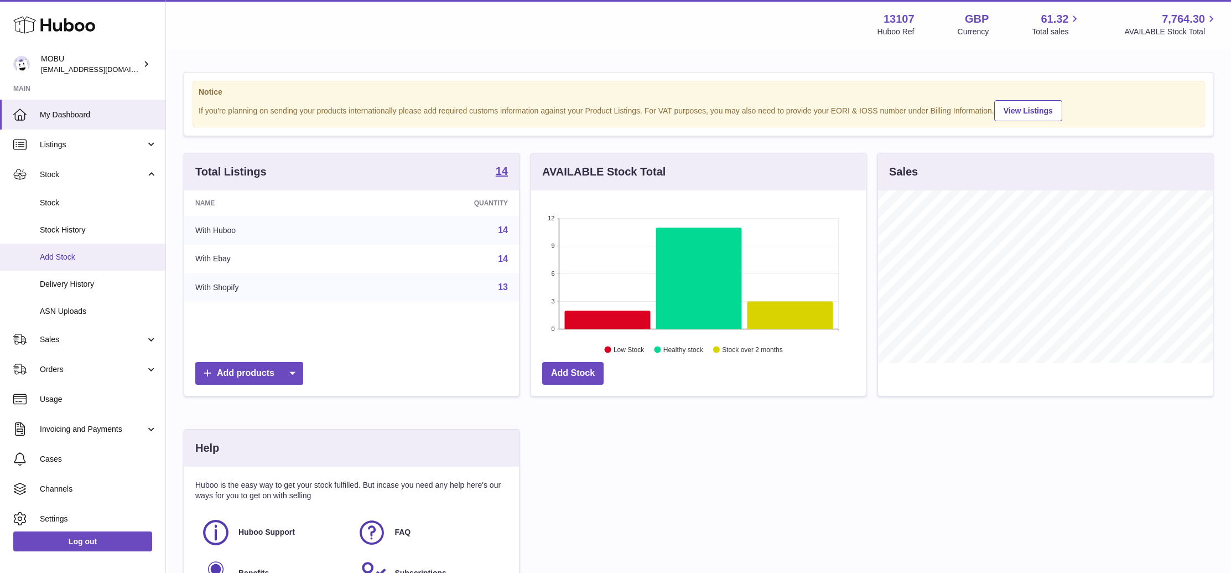 The height and width of the screenshot is (573, 1231). I want to click on span: 7,764.30, so click(1183, 19).